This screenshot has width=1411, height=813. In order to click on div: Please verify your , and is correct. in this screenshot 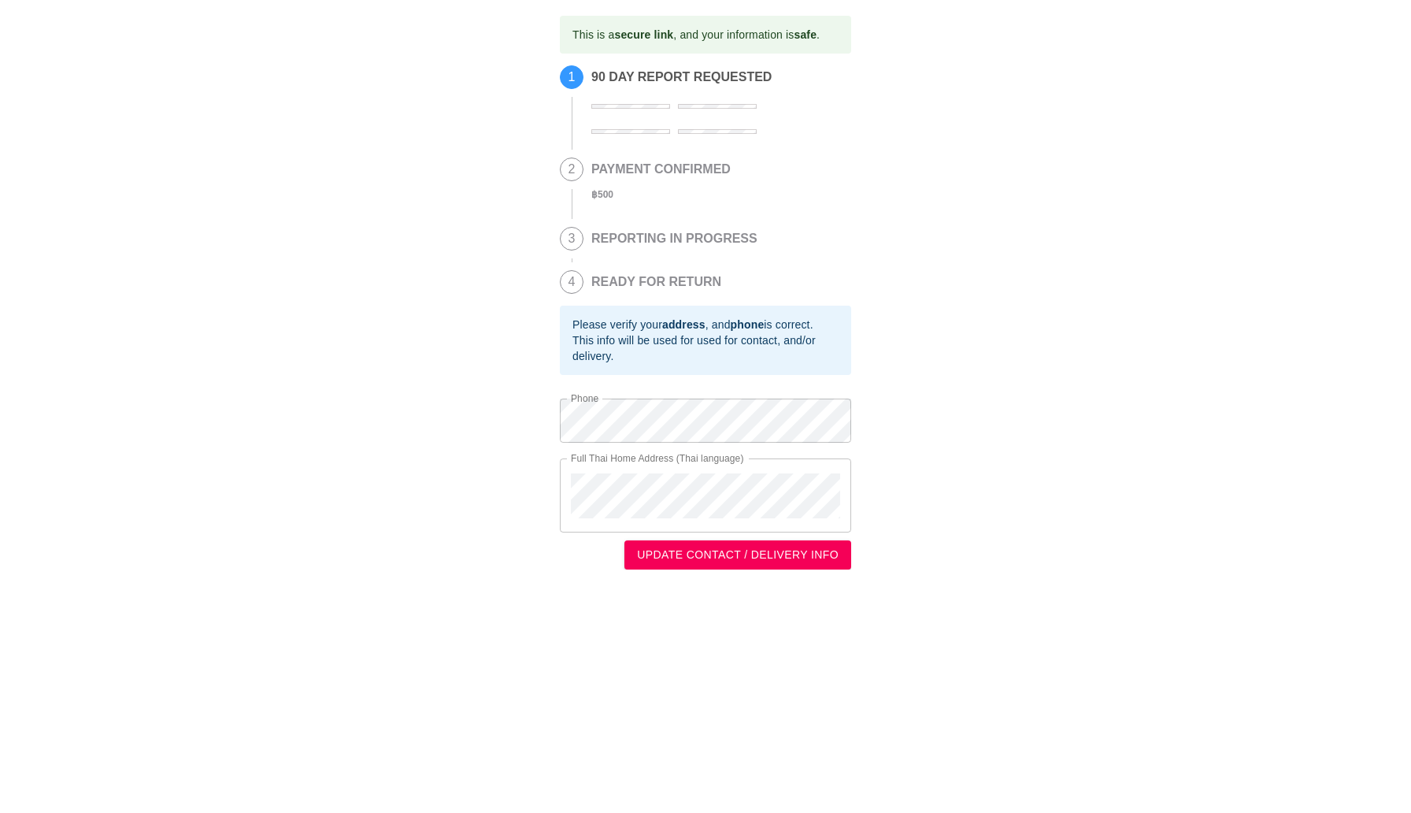, I will do `click(706, 324)`.